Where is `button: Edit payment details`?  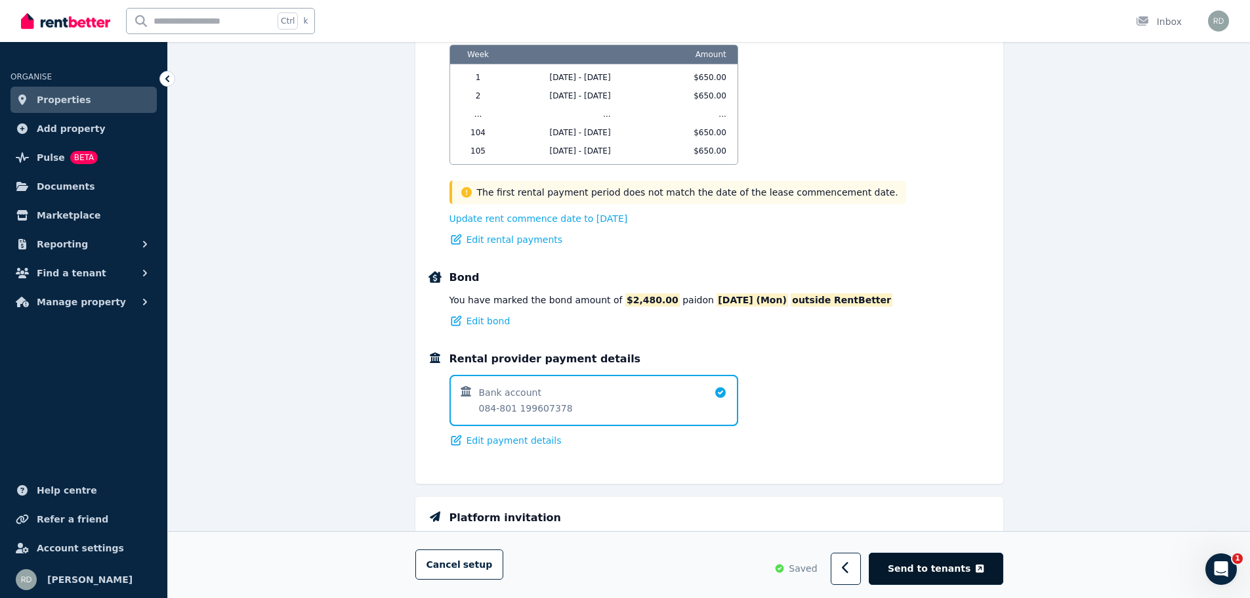
button: Edit payment details is located at coordinates (505, 440).